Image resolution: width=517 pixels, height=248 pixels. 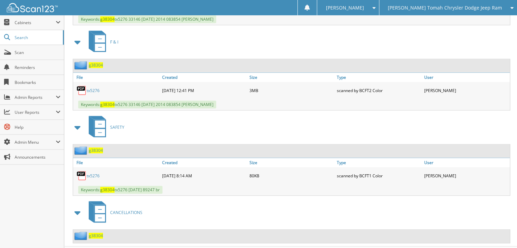 What do you see at coordinates (104, 127) in the screenshot?
I see `a: SAFETY` at bounding box center [104, 127].